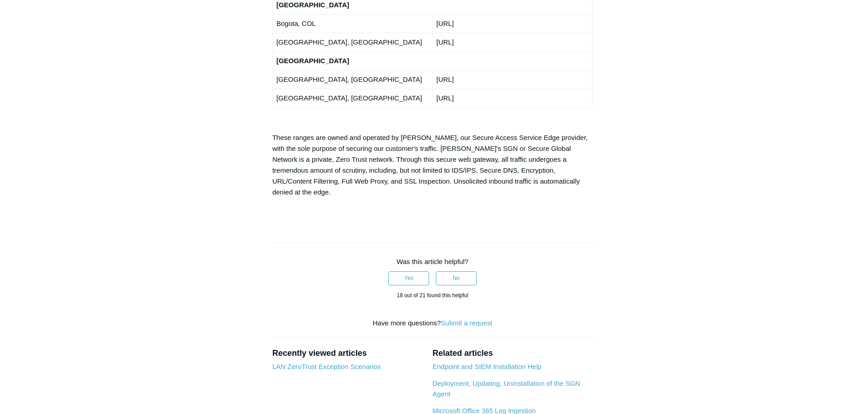 The image size is (865, 414). Describe the element at coordinates (487, 366) in the screenshot. I see `a: Endpoint and SIEM Installation Help` at that location.